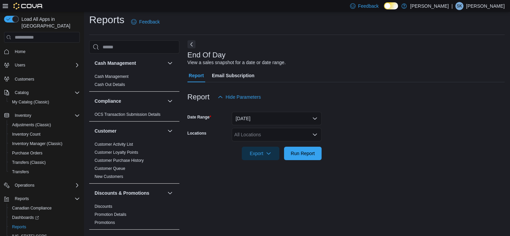 Image resolution: width=510 pixels, height=236 pixels. What do you see at coordinates (114, 144) in the screenshot?
I see `span: Customer Activity List` at bounding box center [114, 144].